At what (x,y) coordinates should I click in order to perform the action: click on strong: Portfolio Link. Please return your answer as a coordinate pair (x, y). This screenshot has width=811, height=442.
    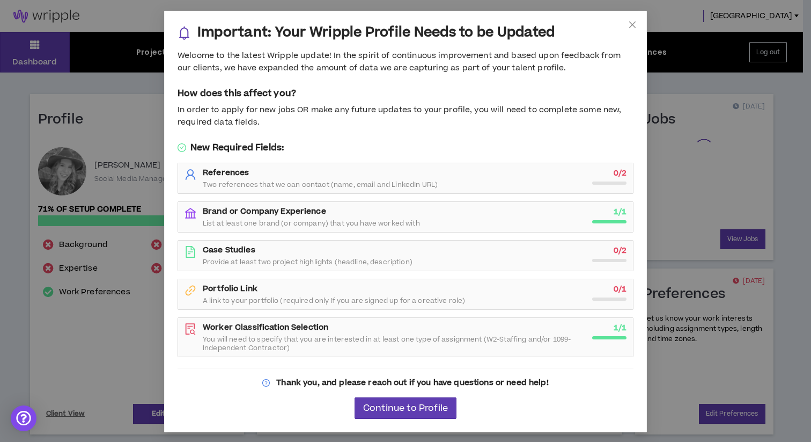
    Looking at the image, I should click on (230, 288).